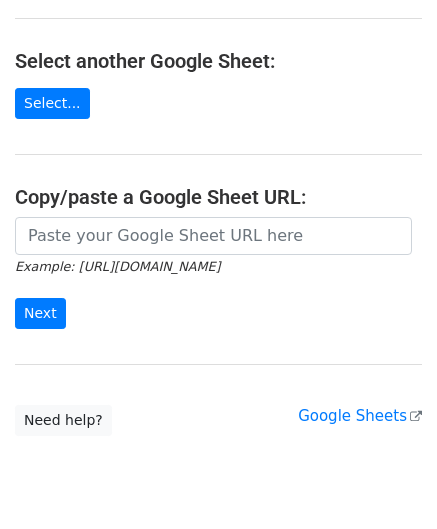  I want to click on a: Need help?, so click(63, 420).